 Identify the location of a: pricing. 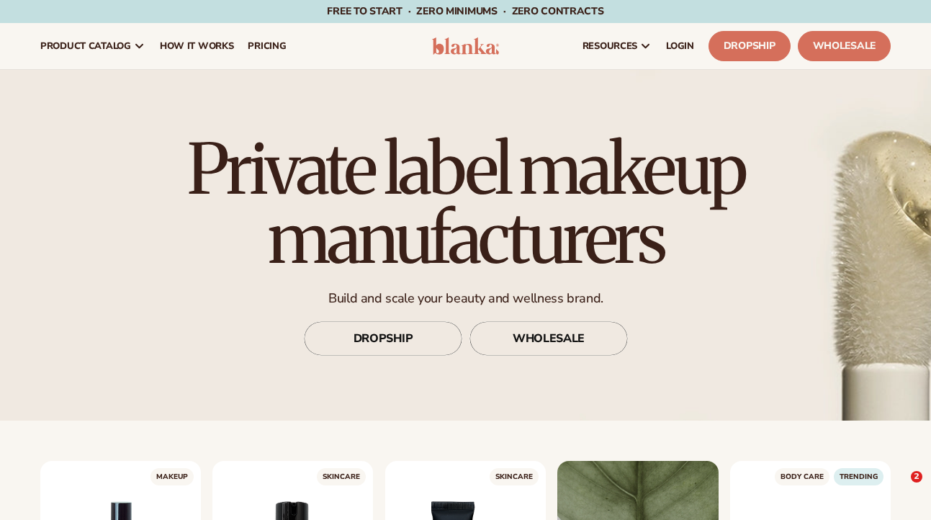
(266, 46).